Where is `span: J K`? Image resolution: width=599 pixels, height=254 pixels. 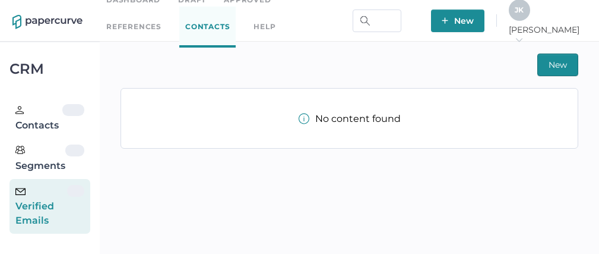 span: J K is located at coordinates (519, 10).